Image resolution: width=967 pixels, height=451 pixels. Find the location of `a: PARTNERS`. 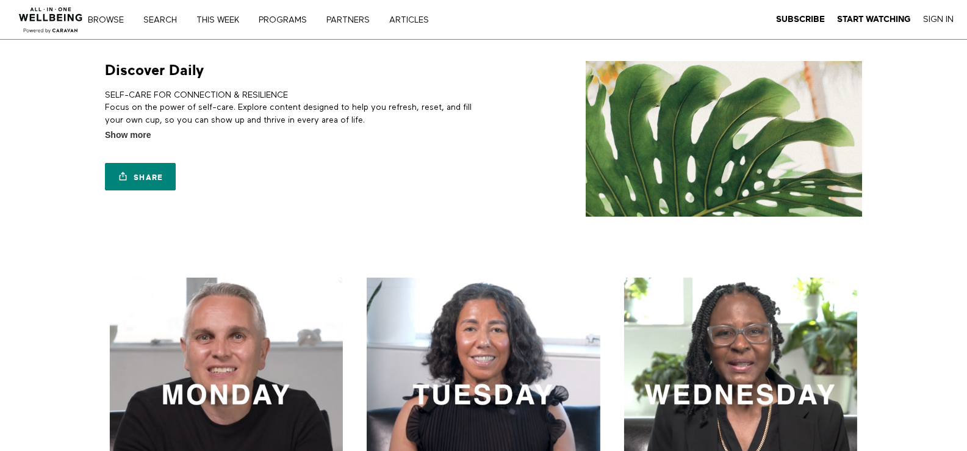

a: PARTNERS is located at coordinates (352, 20).